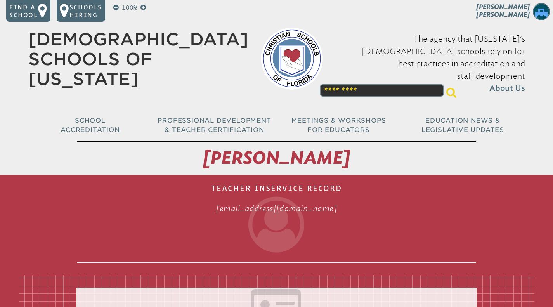 This screenshot has height=307, width=553. Describe the element at coordinates (277, 220) in the screenshot. I see `h1: Teacher Inservice Record` at that location.